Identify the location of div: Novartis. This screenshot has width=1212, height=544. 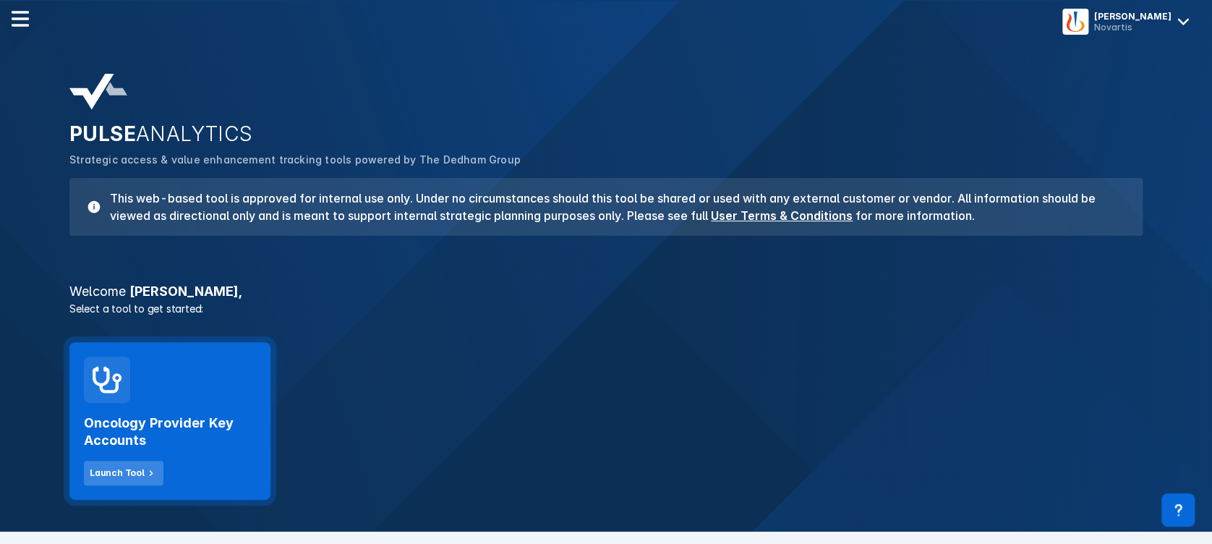
(1132, 27).